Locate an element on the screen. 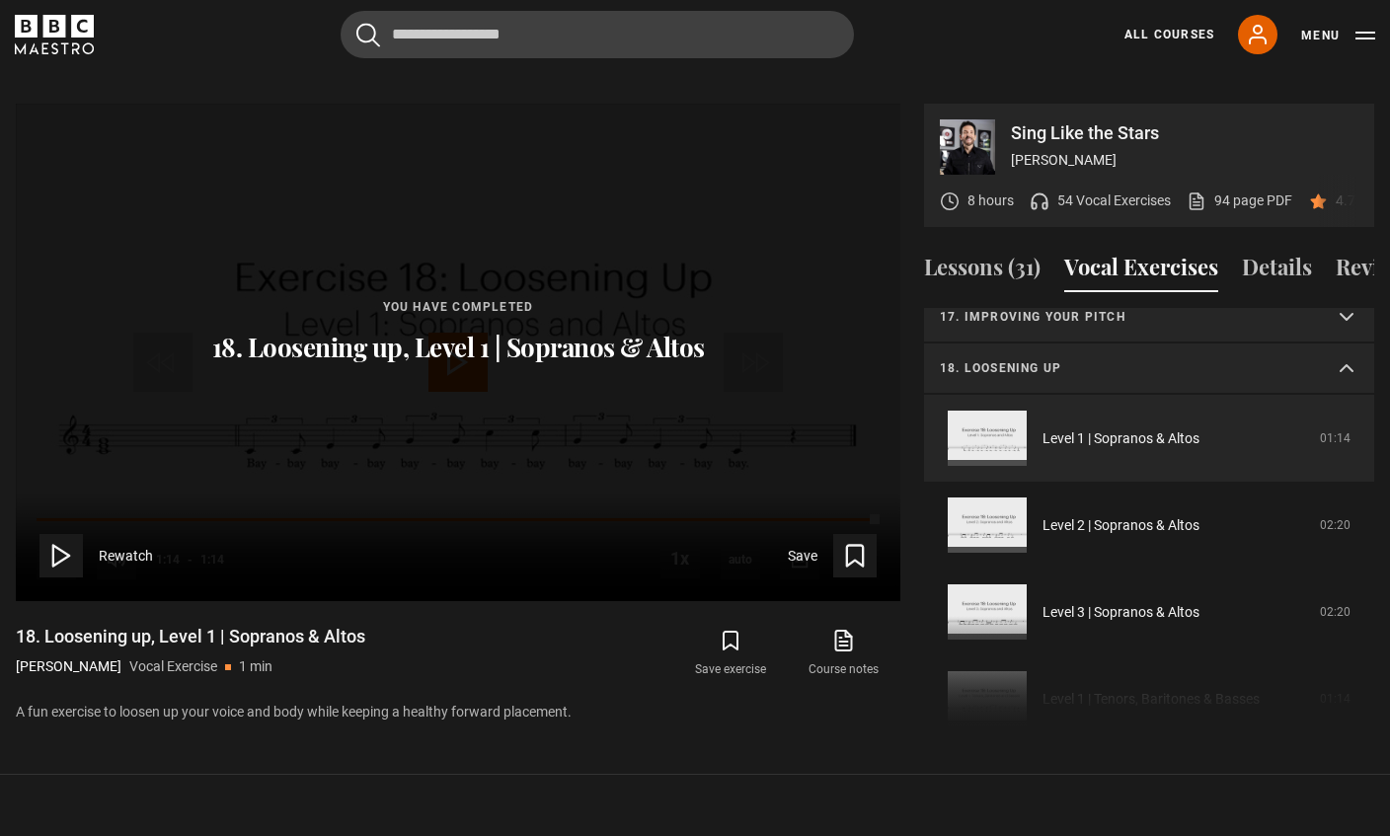 The height and width of the screenshot is (836, 1390). p: You have completed is located at coordinates (458, 307).